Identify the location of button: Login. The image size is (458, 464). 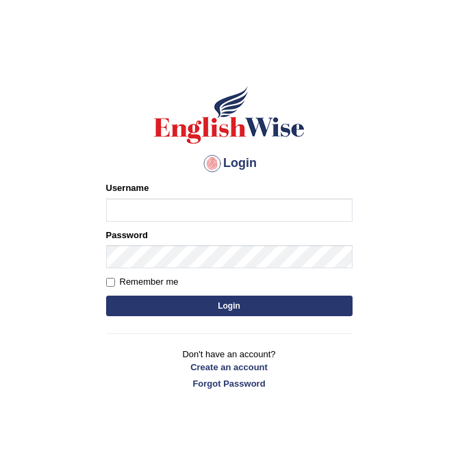
(229, 306).